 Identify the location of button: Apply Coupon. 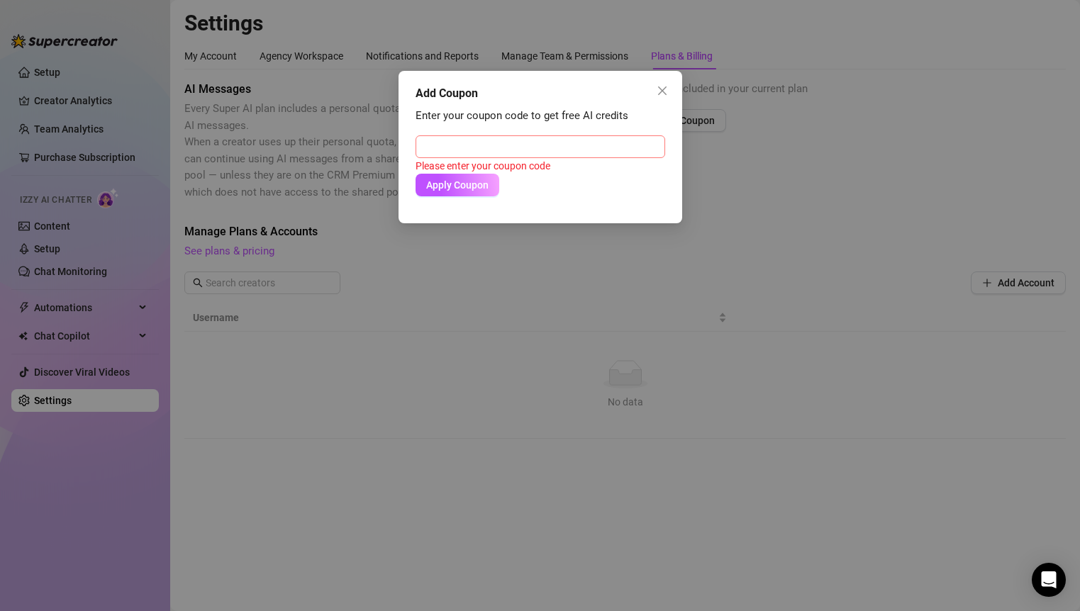
(457, 185).